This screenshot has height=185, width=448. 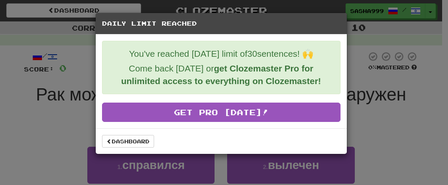 What do you see at coordinates (128, 141) in the screenshot?
I see `a: Dashboard` at bounding box center [128, 141].